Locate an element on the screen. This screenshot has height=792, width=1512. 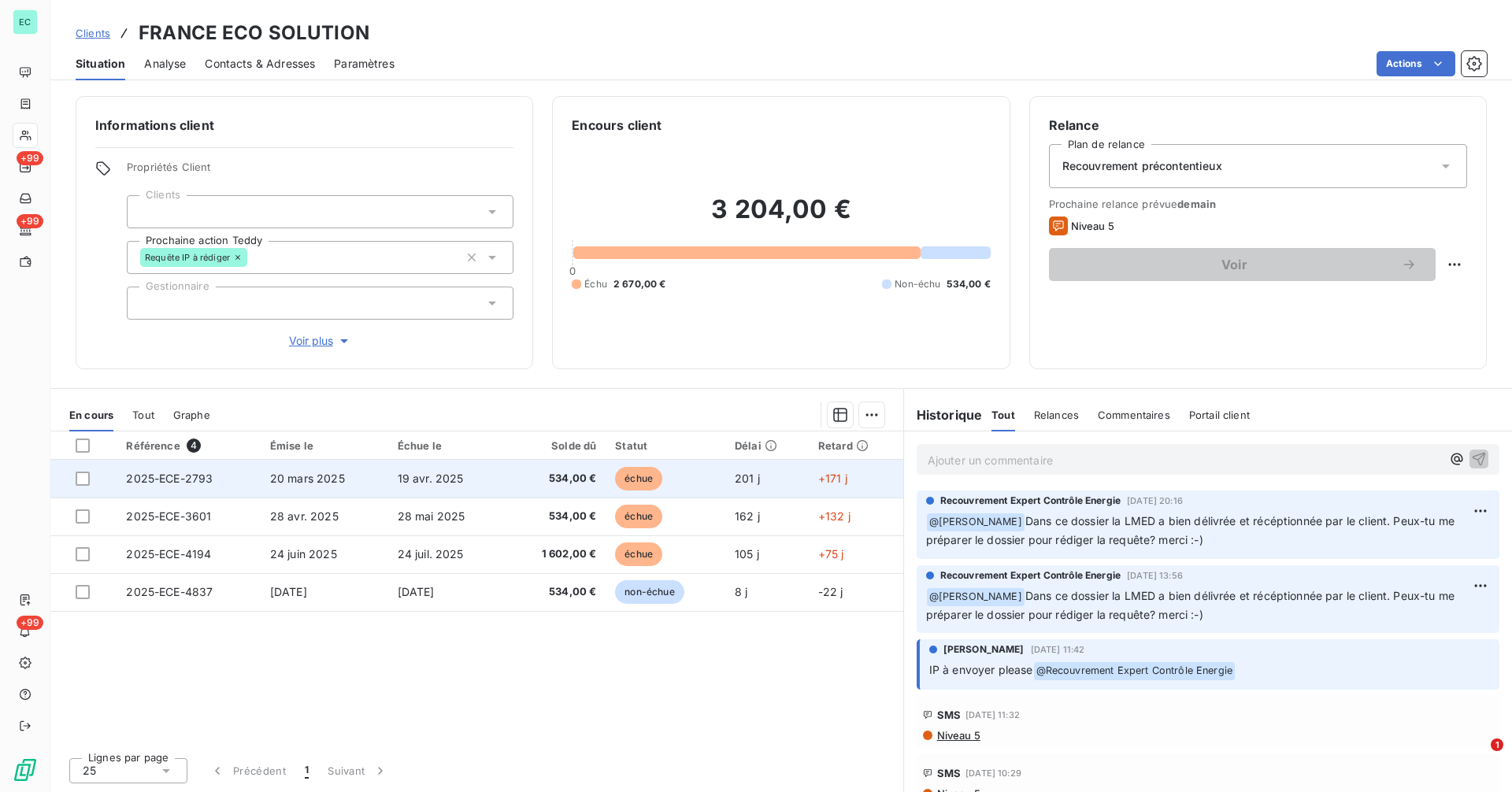
span: 105 j is located at coordinates (747, 553).